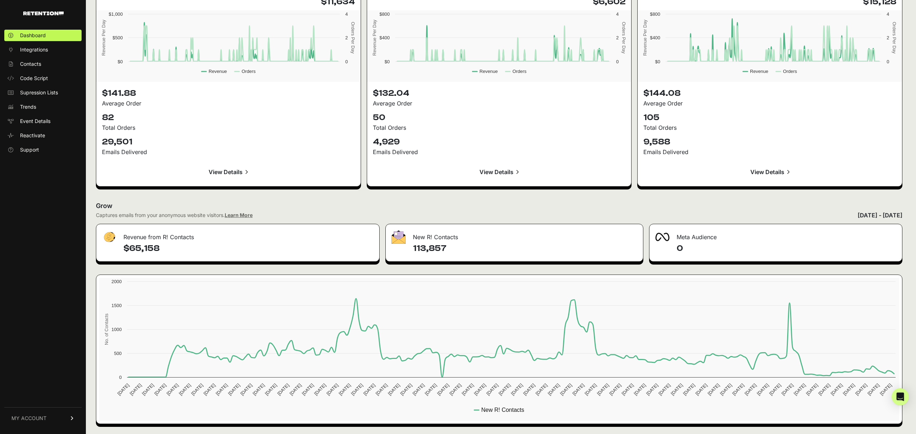 This screenshot has width=916, height=434. Describe the element at coordinates (33, 35) in the screenshot. I see `span: Dashboard` at that location.